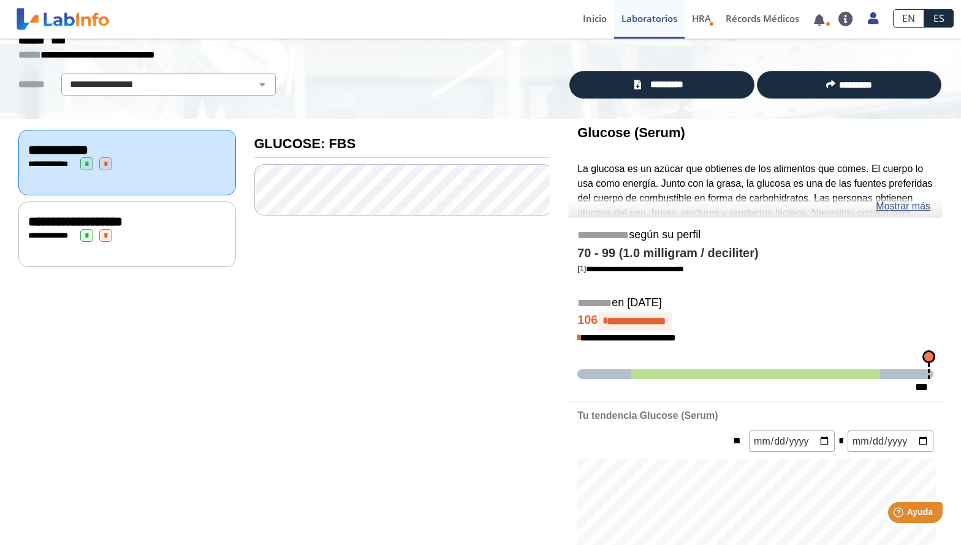 This screenshot has width=961, height=545. I want to click on h4: 70 - 99 (1.0 milligram / deciliter), so click(755, 254).